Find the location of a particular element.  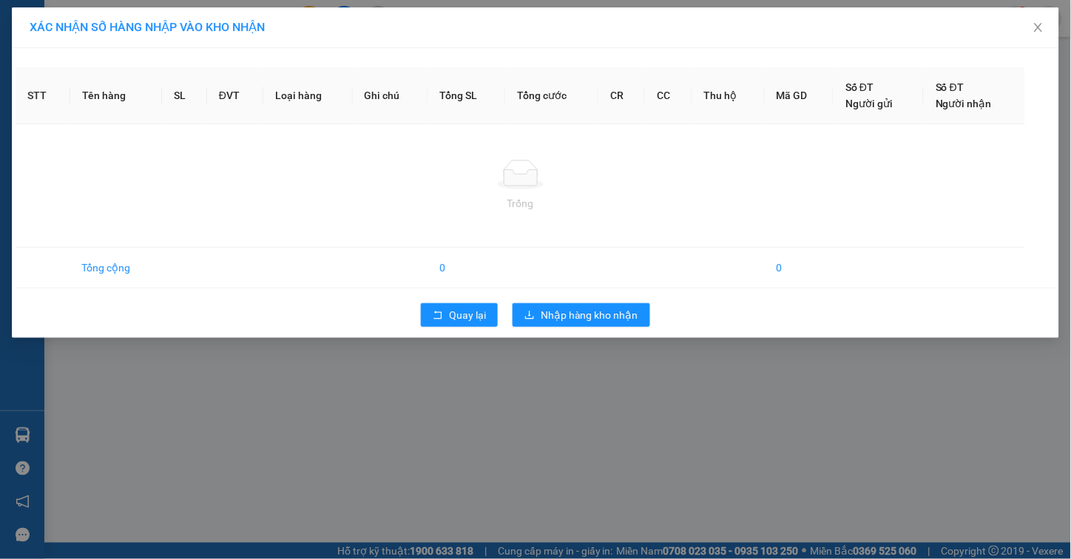

th: Tổng cước is located at coordinates (552, 95).